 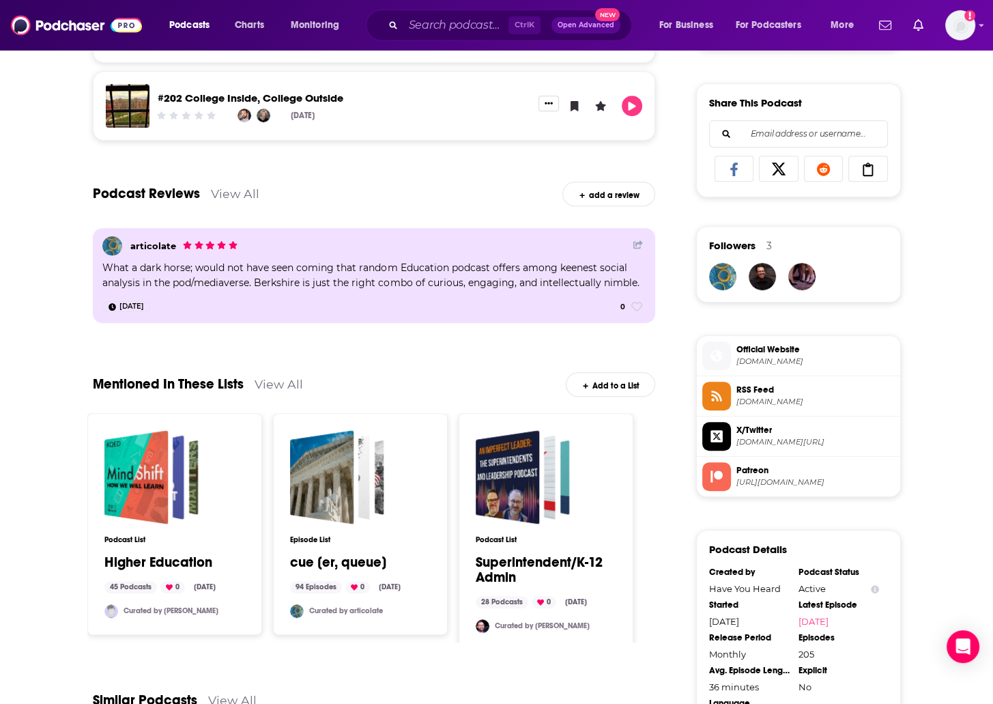 What do you see at coordinates (608, 14) in the screenshot?
I see `span: New` at bounding box center [608, 14].